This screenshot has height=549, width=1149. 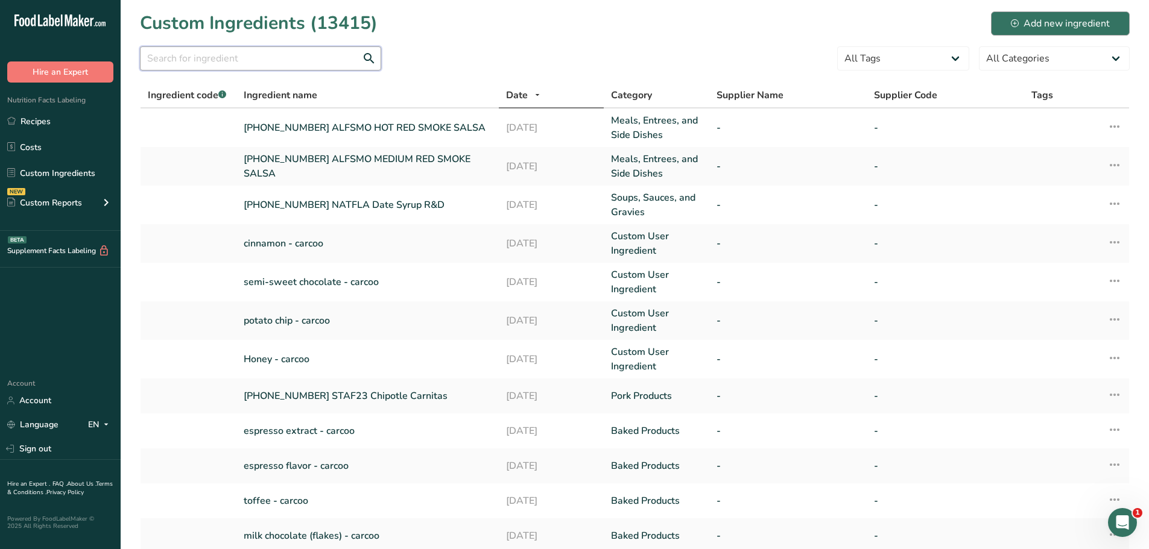 What do you see at coordinates (367, 244) in the screenshot?
I see `a: cinnamon - carcoo` at bounding box center [367, 244].